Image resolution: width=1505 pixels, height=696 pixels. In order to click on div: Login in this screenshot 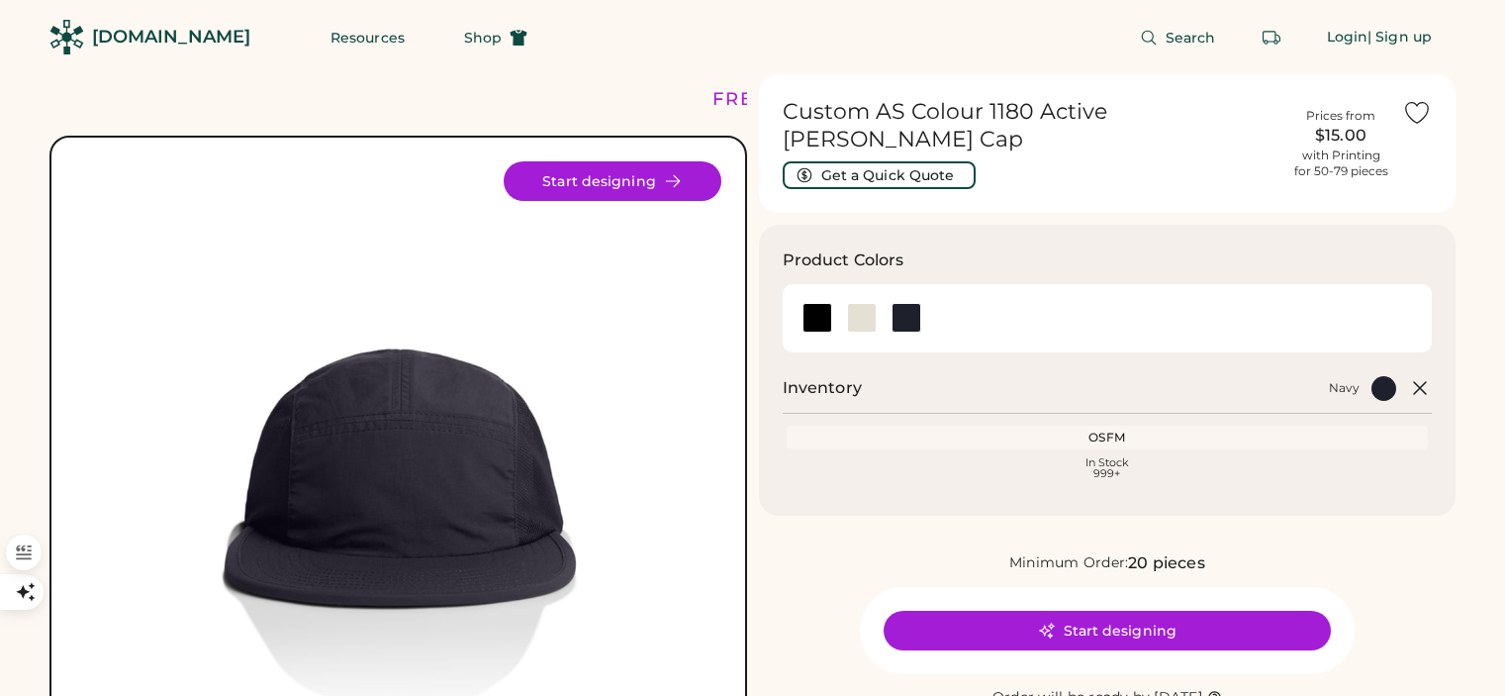, I will do `click(1348, 38)`.